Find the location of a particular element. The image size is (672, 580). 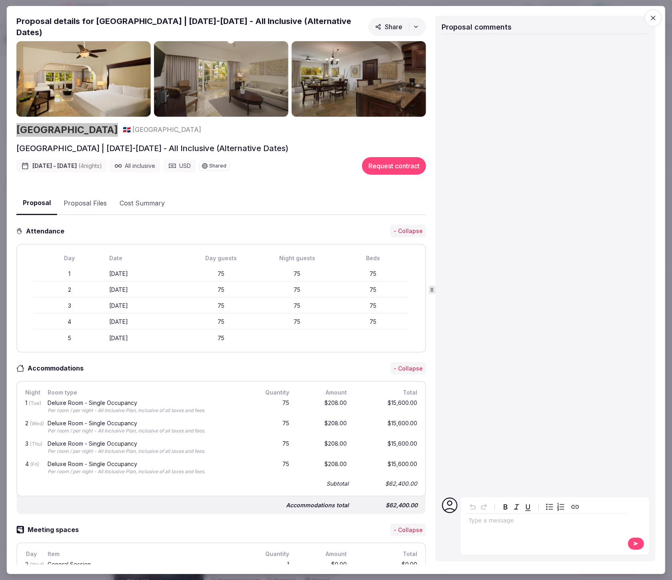

span: (Thu) is located at coordinates (36, 444).